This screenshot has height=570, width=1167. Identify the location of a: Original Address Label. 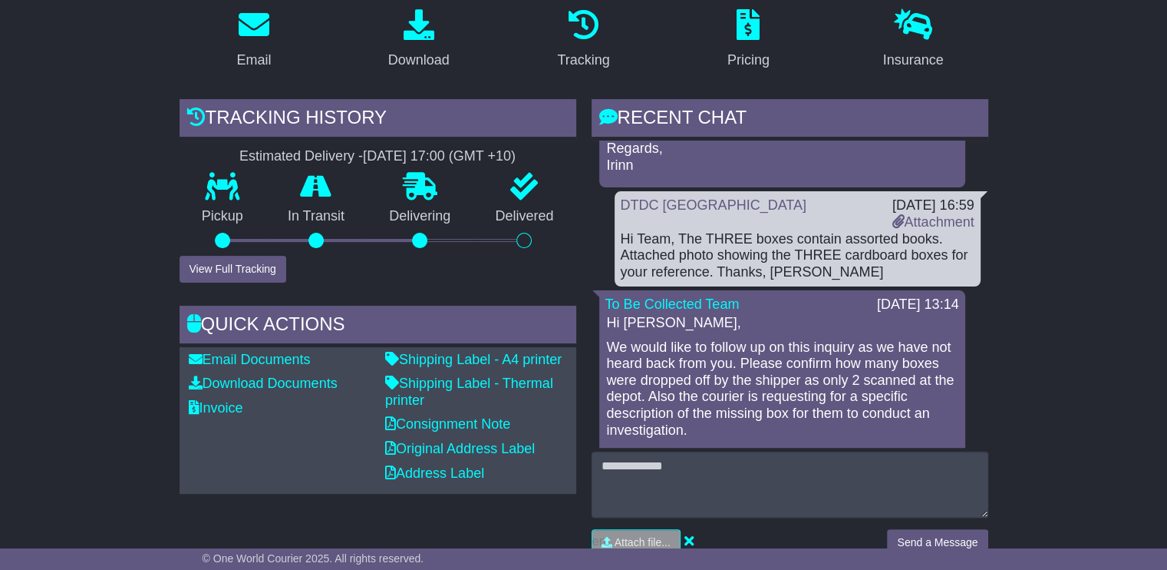
(460, 448).